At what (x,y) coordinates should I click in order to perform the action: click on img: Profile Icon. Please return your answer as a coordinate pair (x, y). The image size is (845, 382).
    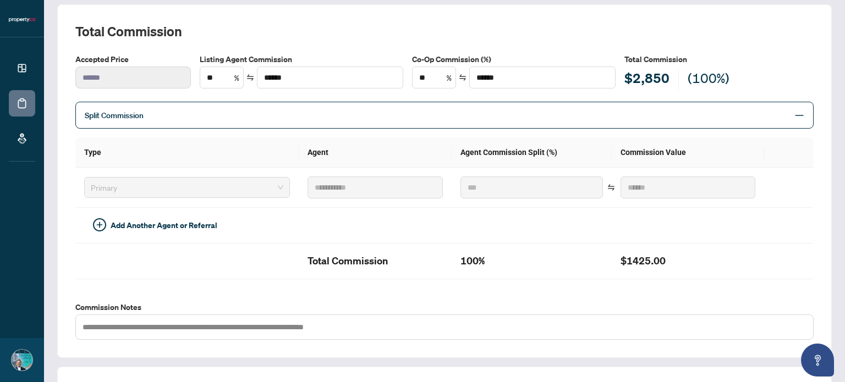
    Looking at the image, I should click on (22, 360).